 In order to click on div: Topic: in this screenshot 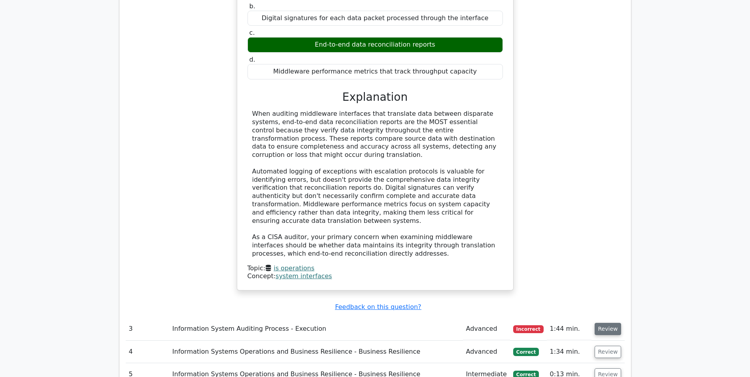, I will do `click(375, 269)`.